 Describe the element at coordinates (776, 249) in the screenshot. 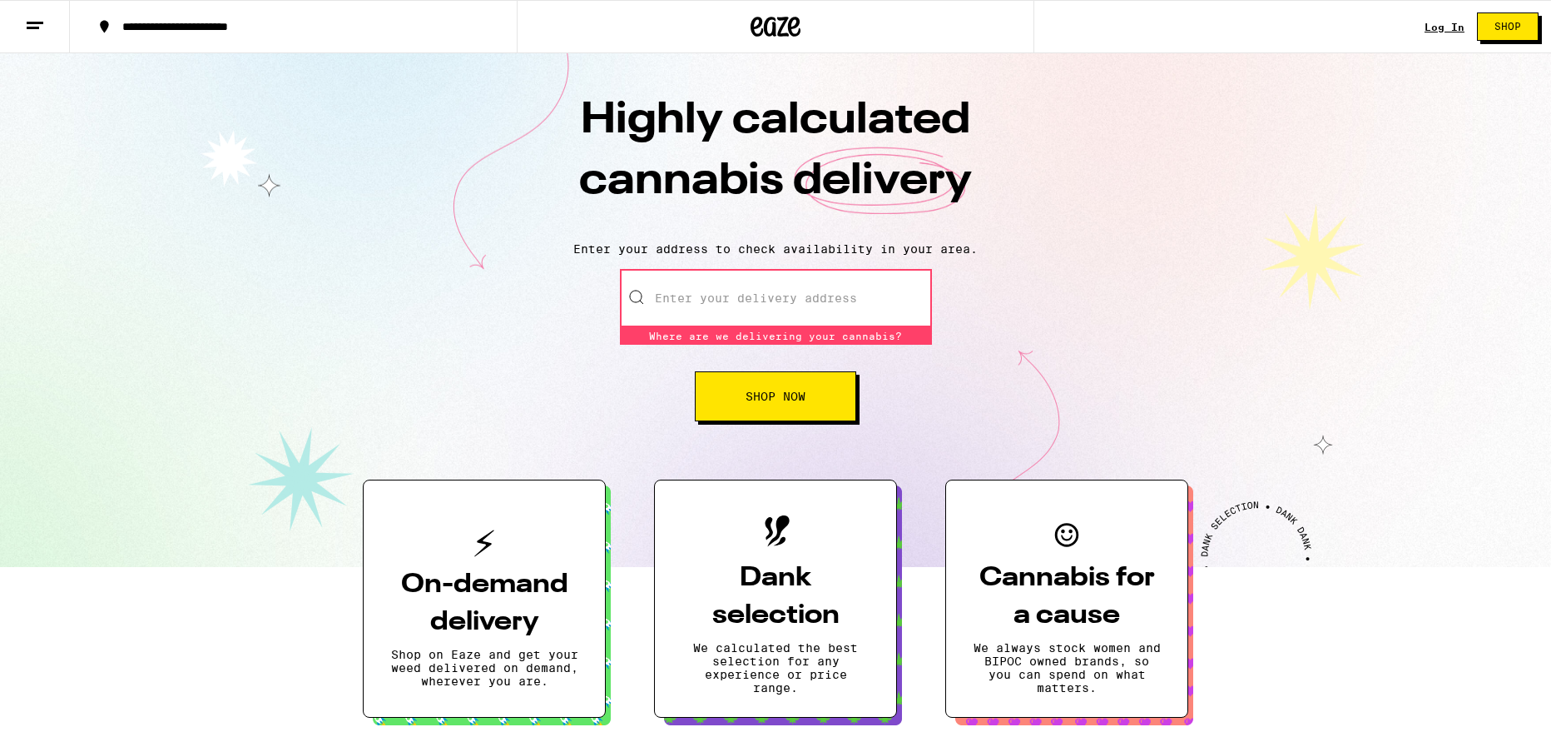

I see `p: Enter your address to check availability in your area.` at that location.